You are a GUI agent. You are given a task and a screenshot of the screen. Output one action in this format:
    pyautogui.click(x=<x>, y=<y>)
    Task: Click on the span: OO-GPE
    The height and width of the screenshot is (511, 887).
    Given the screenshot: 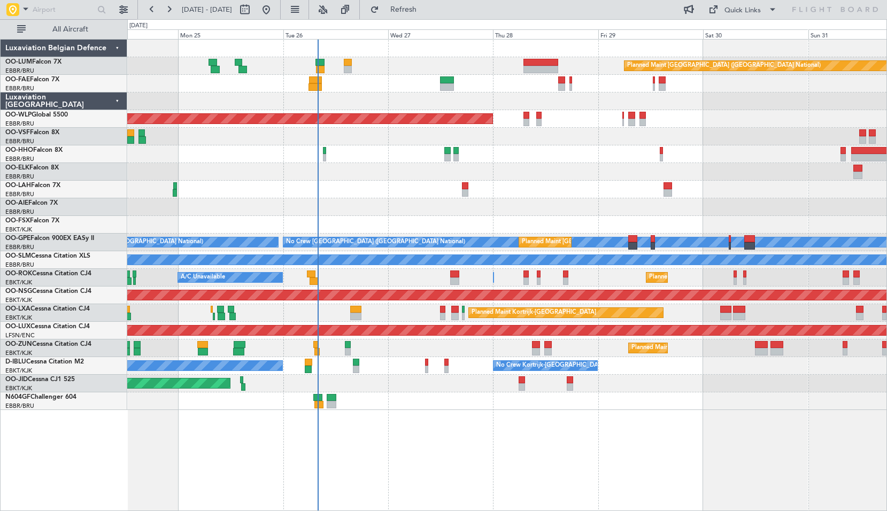 What is the action you would take?
    pyautogui.click(x=18, y=238)
    